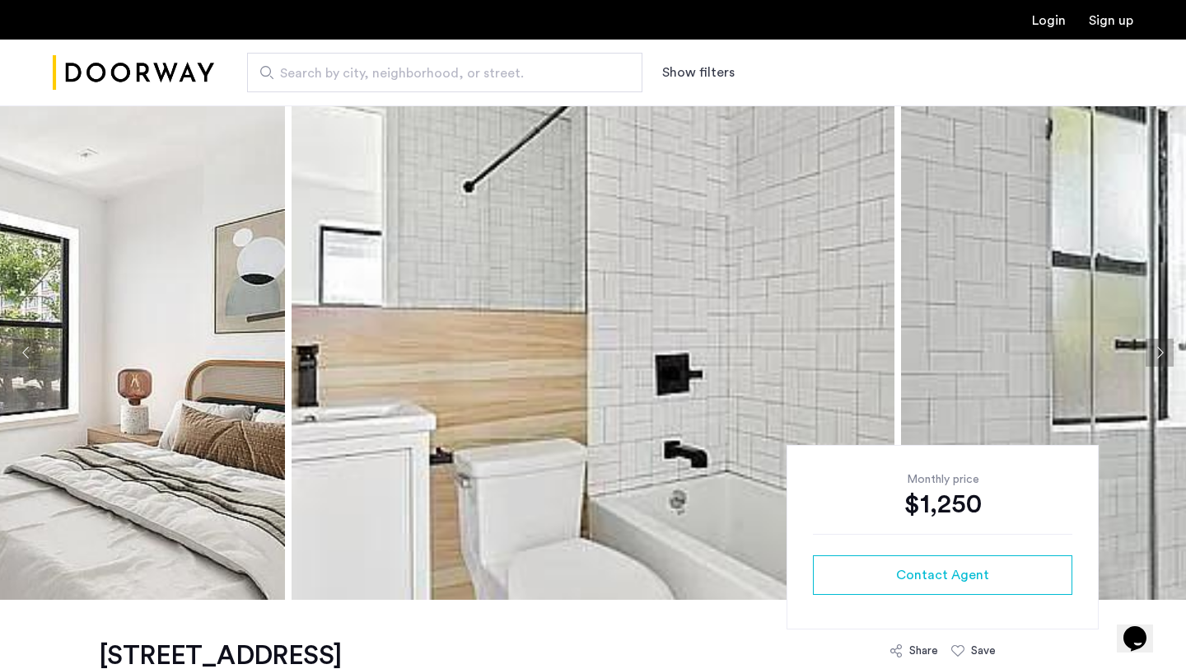  What do you see at coordinates (133, 72) in the screenshot?
I see `a: Cazamio Logo` at bounding box center [133, 72].